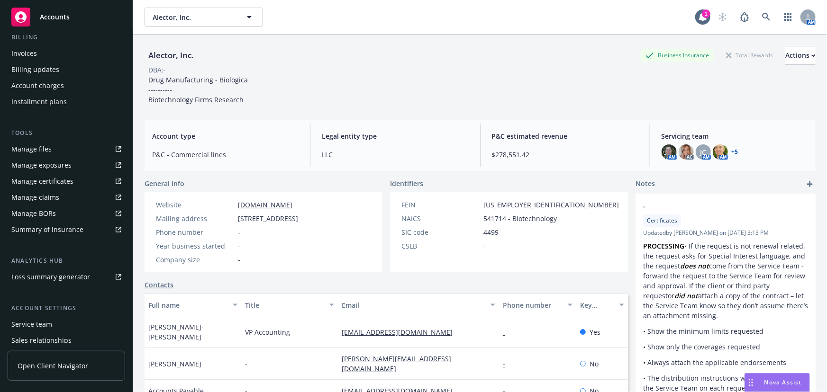  What do you see at coordinates (725, 281) in the screenshot?
I see `p: • If the request is not renewal related, the request asks for Special Interest language, and the ...` at bounding box center [725, 281].